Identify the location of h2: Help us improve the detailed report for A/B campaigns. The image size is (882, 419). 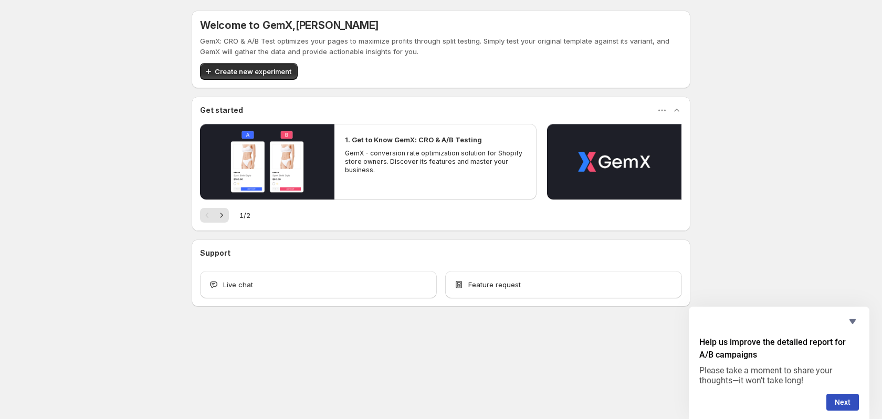
(779, 348).